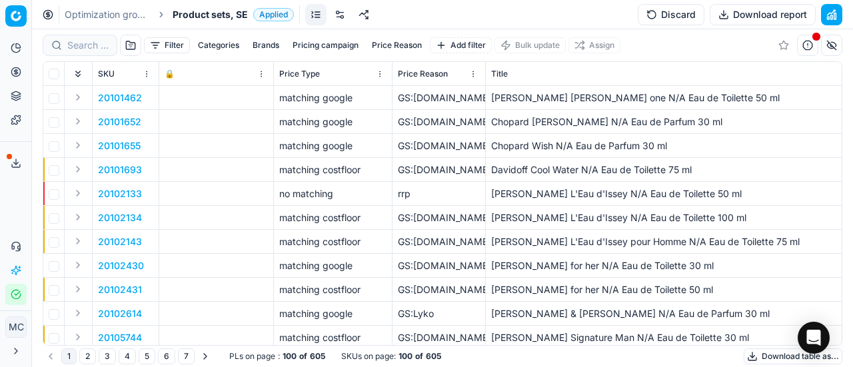 The image size is (853, 367). I want to click on button: Go to previous page, so click(51, 356).